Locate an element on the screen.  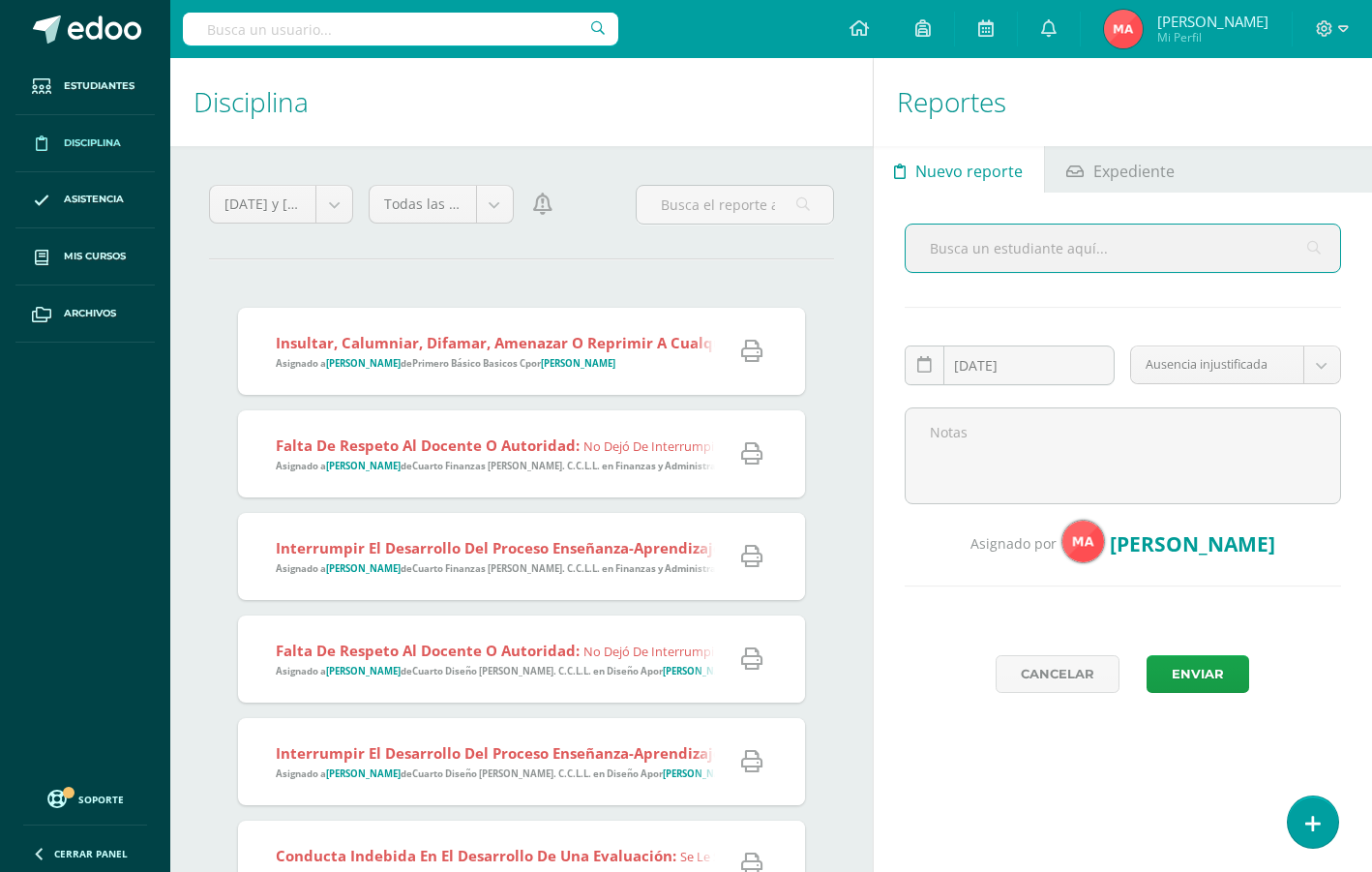
span: Todas las categorías is located at coordinates (422, 205).